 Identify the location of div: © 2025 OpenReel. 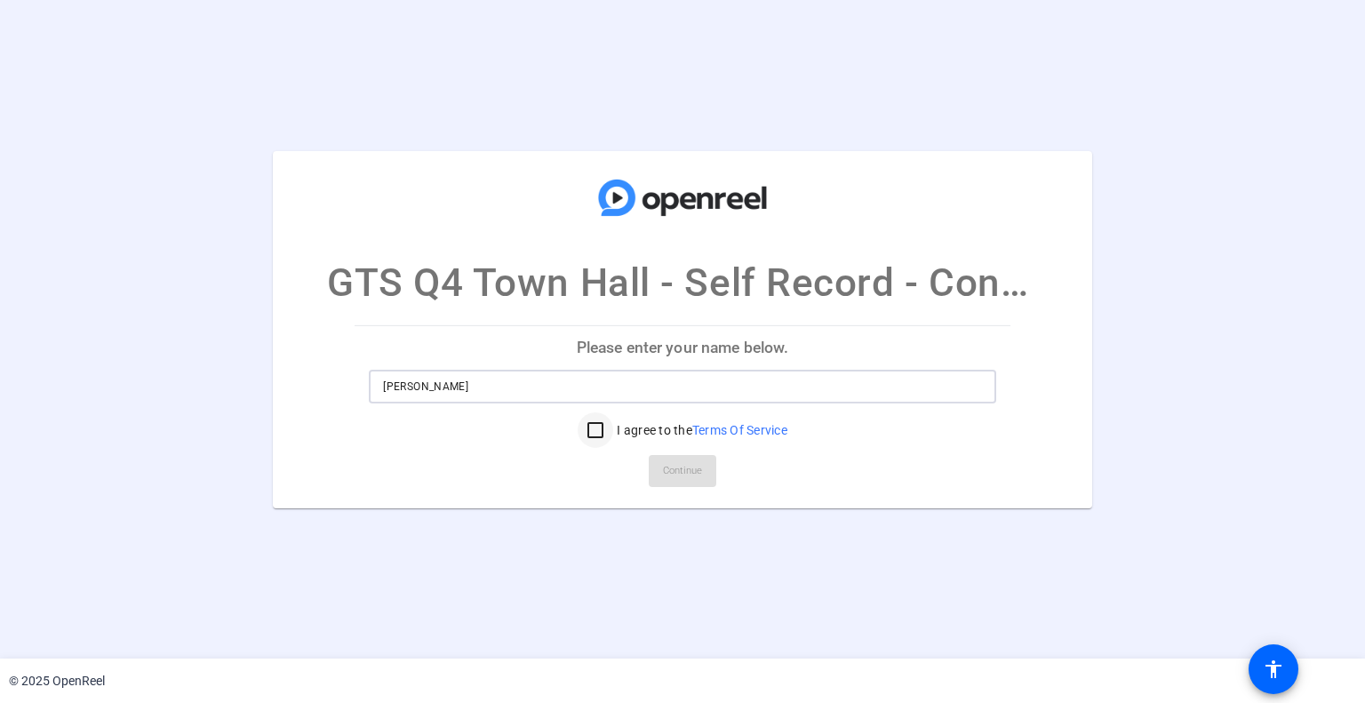
(57, 681).